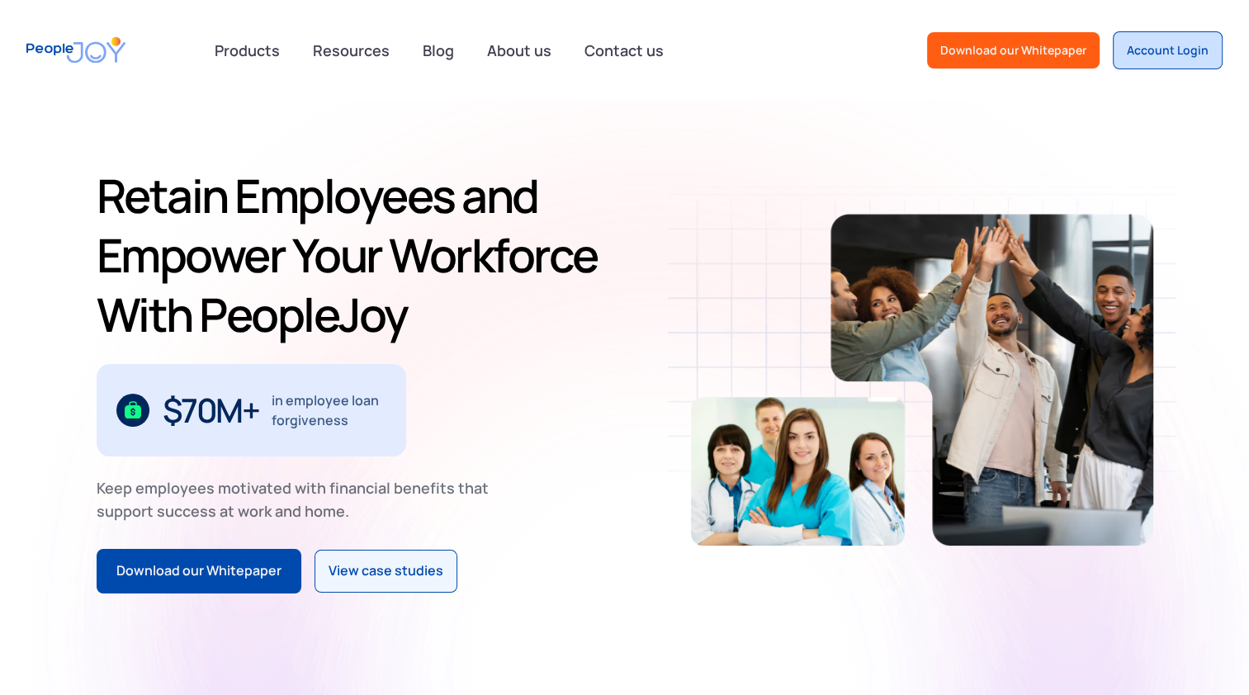  Describe the element at coordinates (1167, 50) in the screenshot. I see `div: Account Login` at that location.